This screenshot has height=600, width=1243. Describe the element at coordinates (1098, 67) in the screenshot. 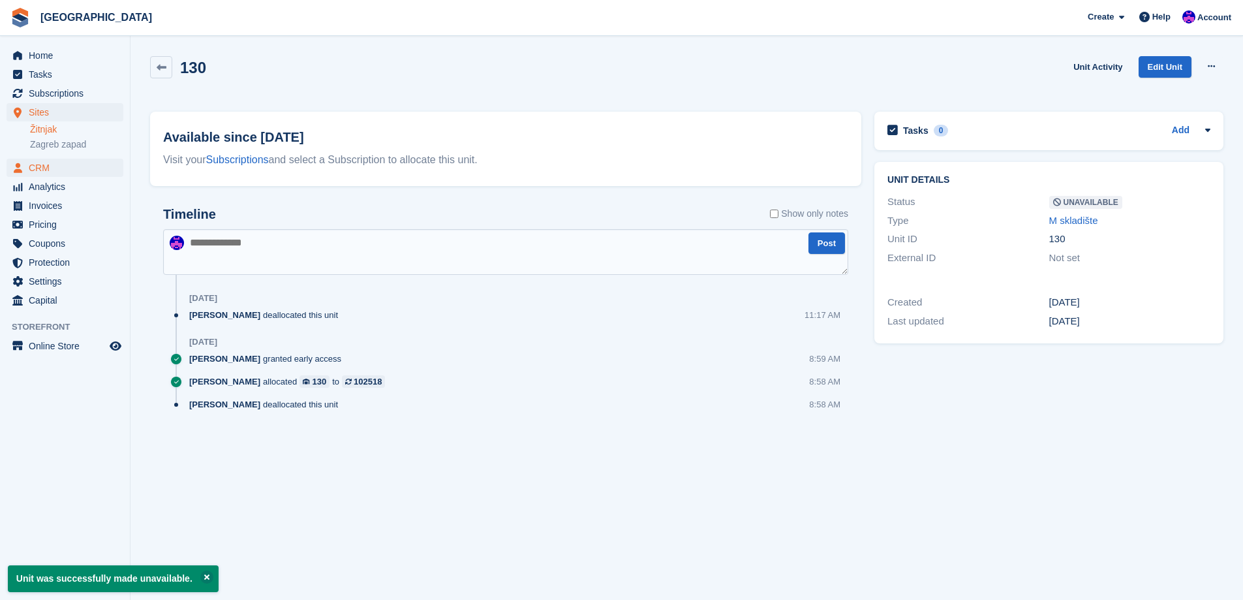

I see `a: Unit Activity` at that location.